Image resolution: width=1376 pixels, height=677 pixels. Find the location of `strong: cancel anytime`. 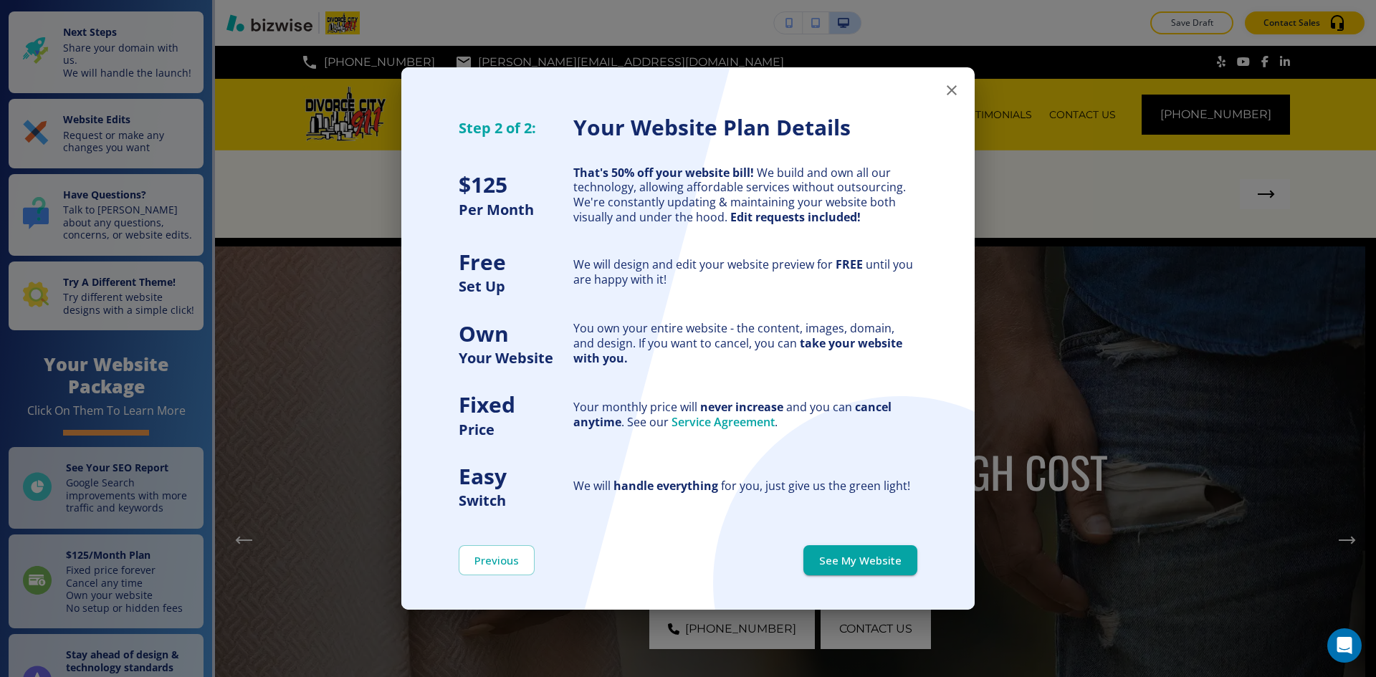

strong: cancel anytime is located at coordinates (733, 414).